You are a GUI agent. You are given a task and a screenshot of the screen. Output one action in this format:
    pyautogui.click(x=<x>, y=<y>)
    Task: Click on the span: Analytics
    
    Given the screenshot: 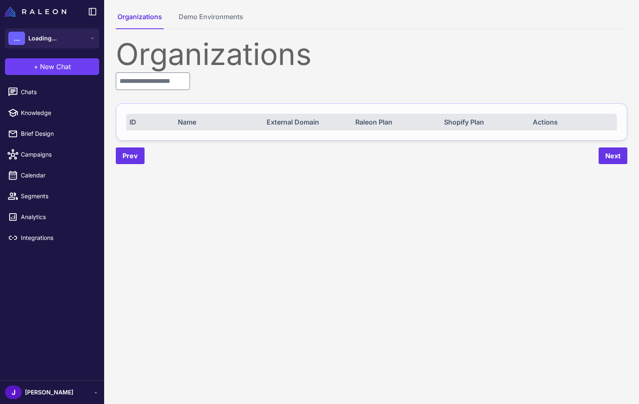 What is the action you would take?
    pyautogui.click(x=58, y=217)
    